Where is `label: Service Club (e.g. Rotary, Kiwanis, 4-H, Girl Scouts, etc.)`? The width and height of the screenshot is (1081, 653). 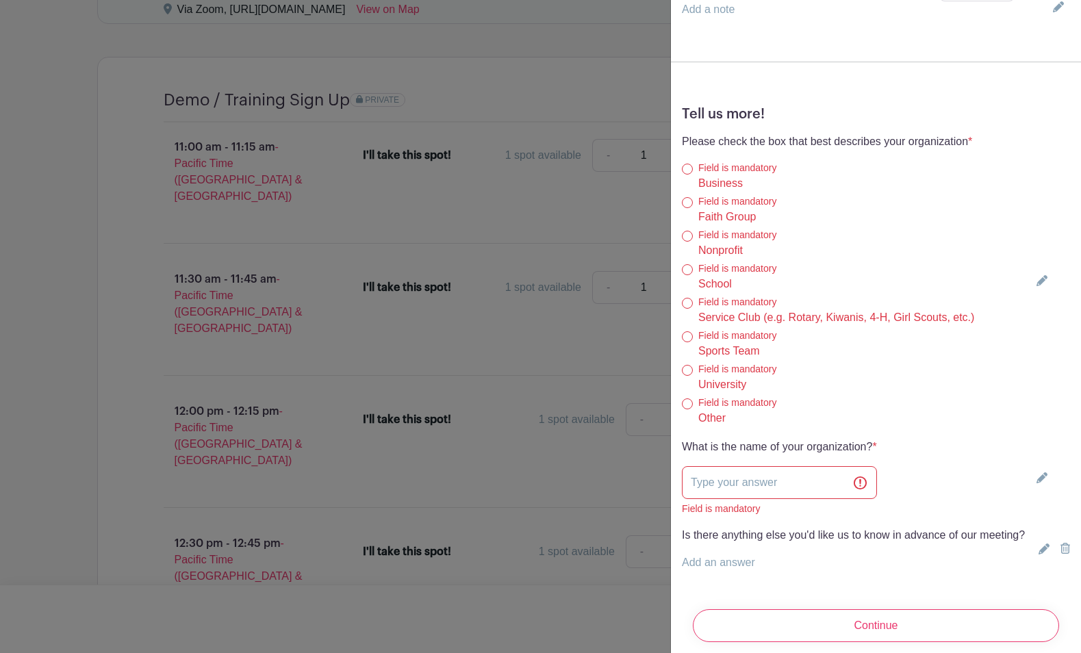 label: Service Club (e.g. Rotary, Kiwanis, 4-H, Girl Scouts, etc.) is located at coordinates (836, 318).